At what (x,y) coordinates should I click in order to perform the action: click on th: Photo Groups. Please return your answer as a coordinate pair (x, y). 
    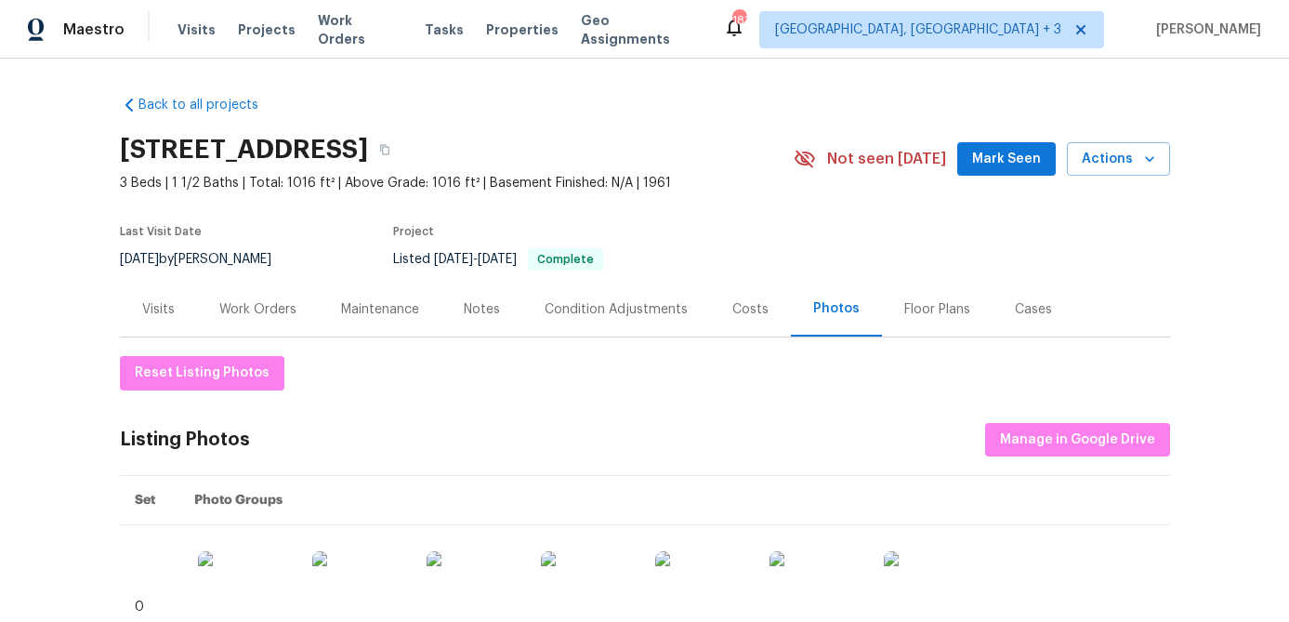
    Looking at the image, I should click on (675, 500).